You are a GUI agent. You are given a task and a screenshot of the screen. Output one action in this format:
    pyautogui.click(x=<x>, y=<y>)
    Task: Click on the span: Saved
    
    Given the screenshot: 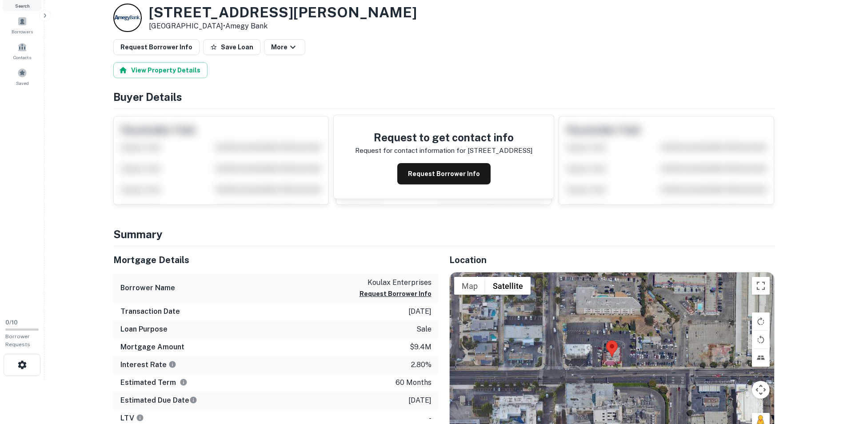 What is the action you would take?
    pyautogui.click(x=22, y=83)
    